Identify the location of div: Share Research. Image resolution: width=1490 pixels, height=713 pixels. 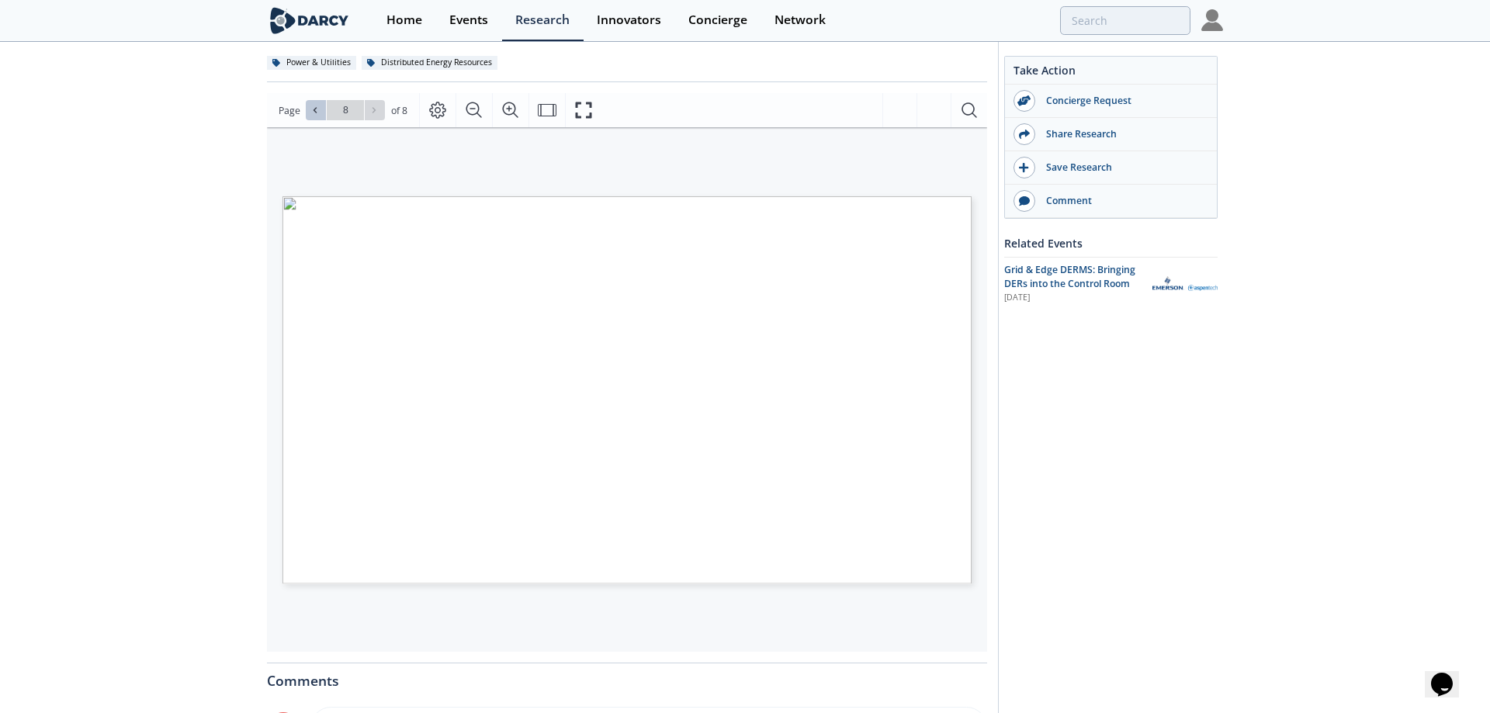
(1122, 134).